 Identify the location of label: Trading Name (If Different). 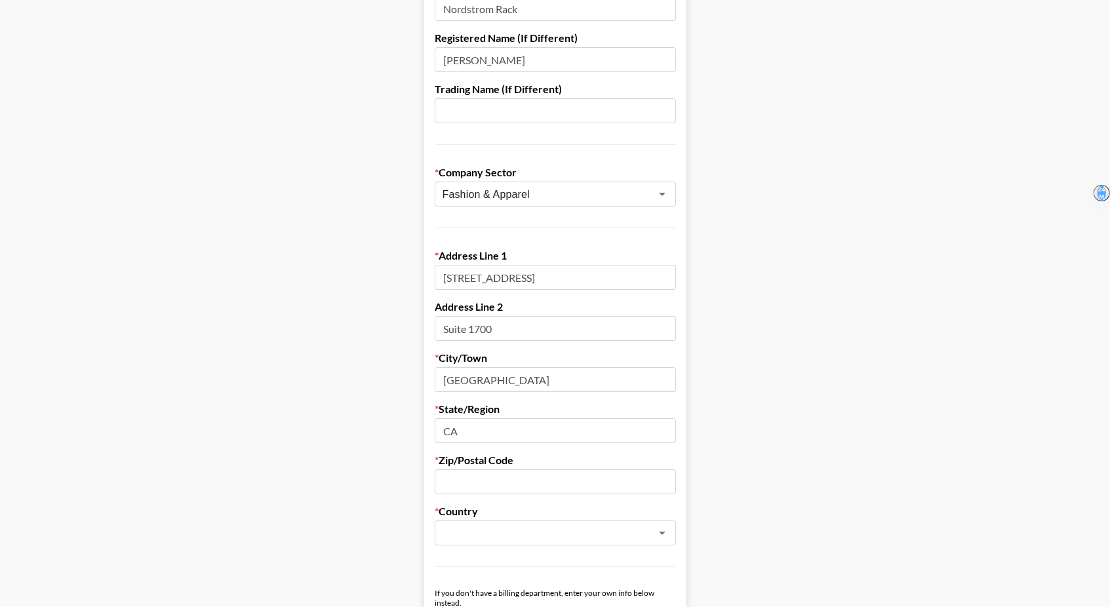
(555, 89).